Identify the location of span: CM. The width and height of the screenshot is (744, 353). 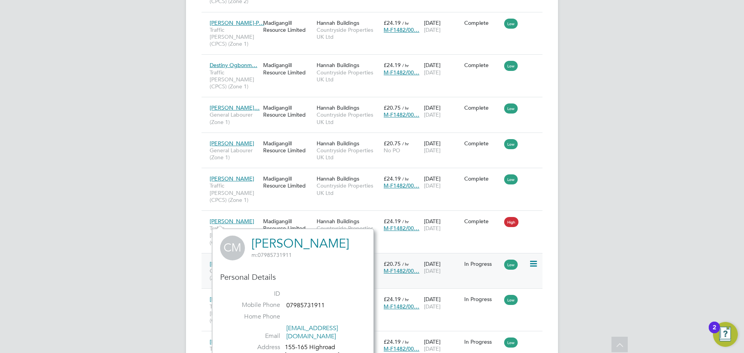
(232, 248).